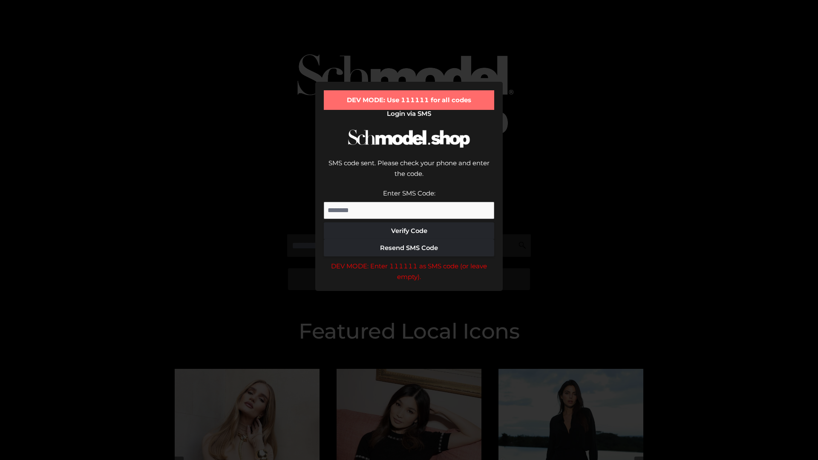 The height and width of the screenshot is (460, 818). Describe the element at coordinates (409, 114) in the screenshot. I see `h2: Login via SMS` at that location.